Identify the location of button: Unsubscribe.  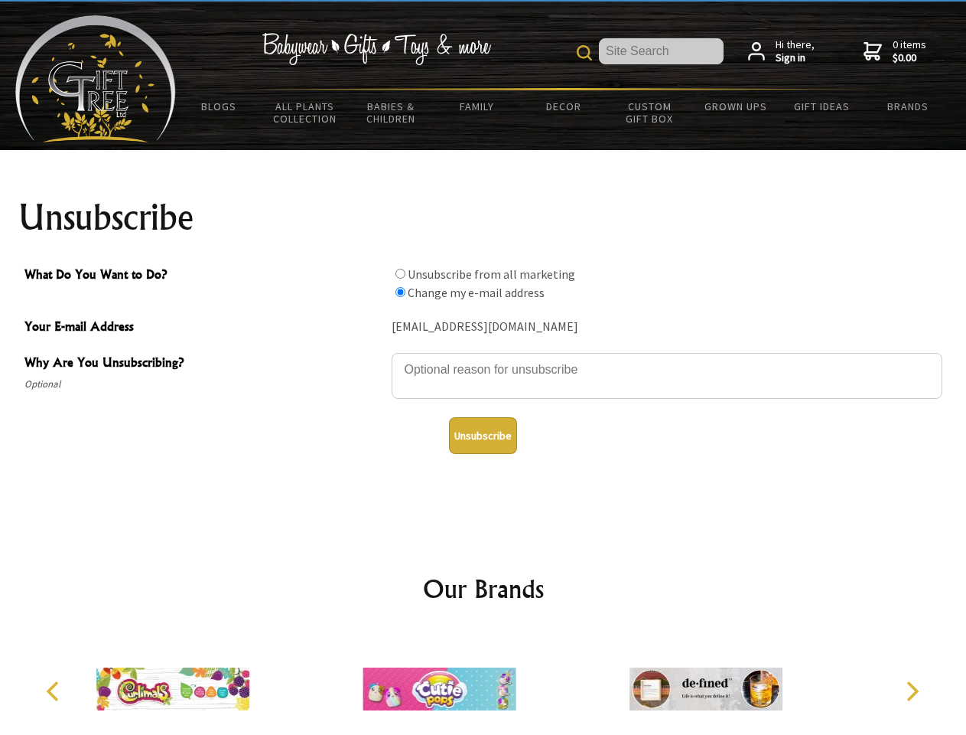
(483, 435).